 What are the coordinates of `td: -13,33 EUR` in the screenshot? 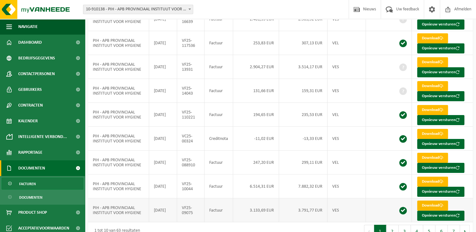 It's located at (303, 139).